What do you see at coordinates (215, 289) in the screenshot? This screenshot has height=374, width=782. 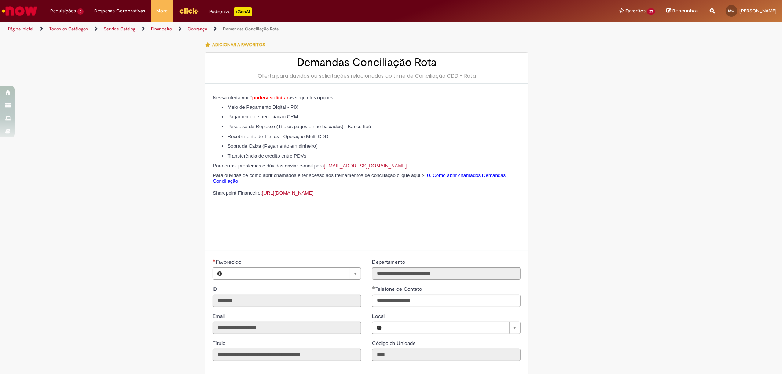 I see `label: Somente leitura - ID` at bounding box center [215, 289].